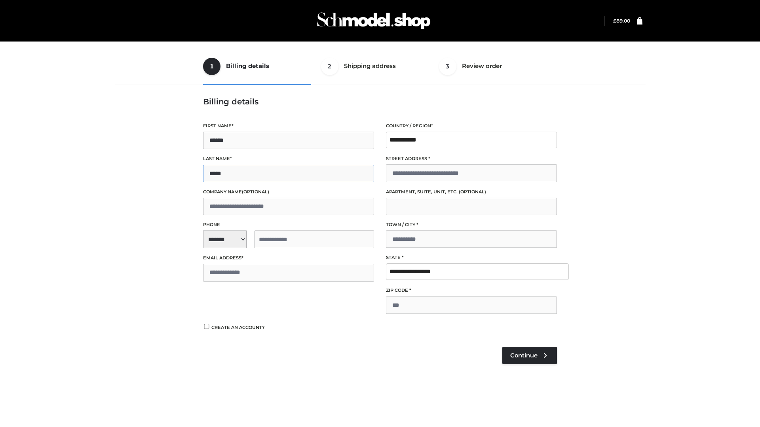 The image size is (760, 427). I want to click on span: Create an account?, so click(238, 328).